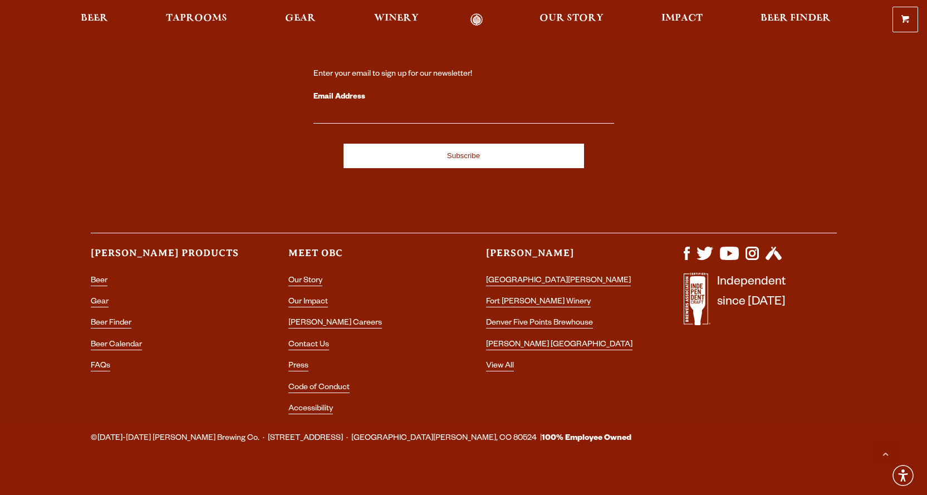 The width and height of the screenshot is (927, 495). I want to click on a: Visit us on X (formerly Twitter), so click(705, 259).